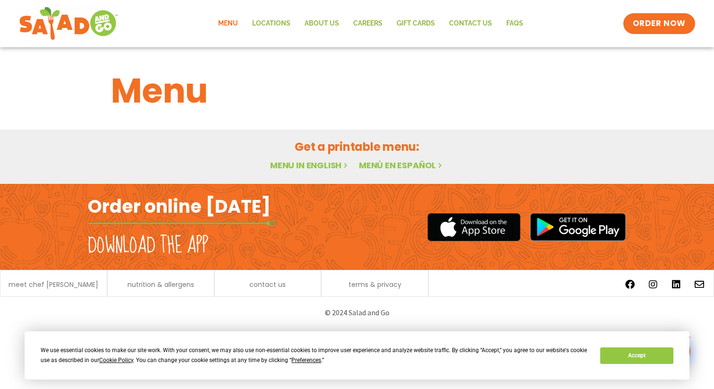 The height and width of the screenshot is (389, 714). What do you see at coordinates (474, 227) in the screenshot?
I see `img: appstore` at bounding box center [474, 227].